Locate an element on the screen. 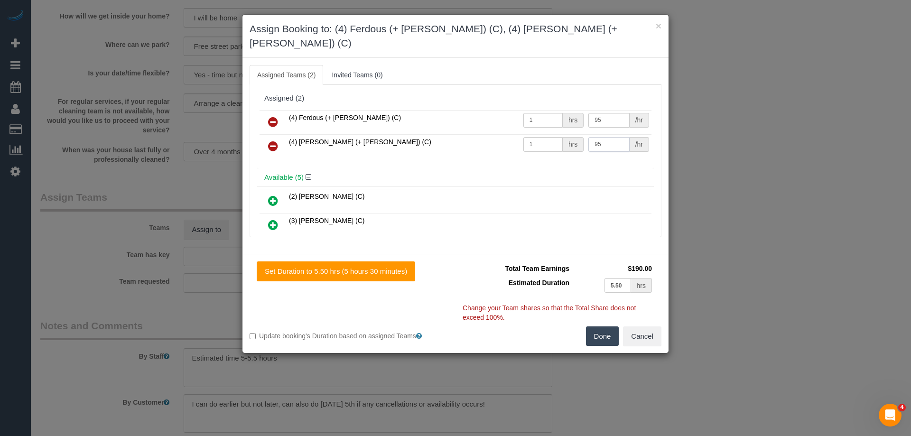 The image size is (911, 436). a: Assigned Teams (2) is located at coordinates (286, 75).